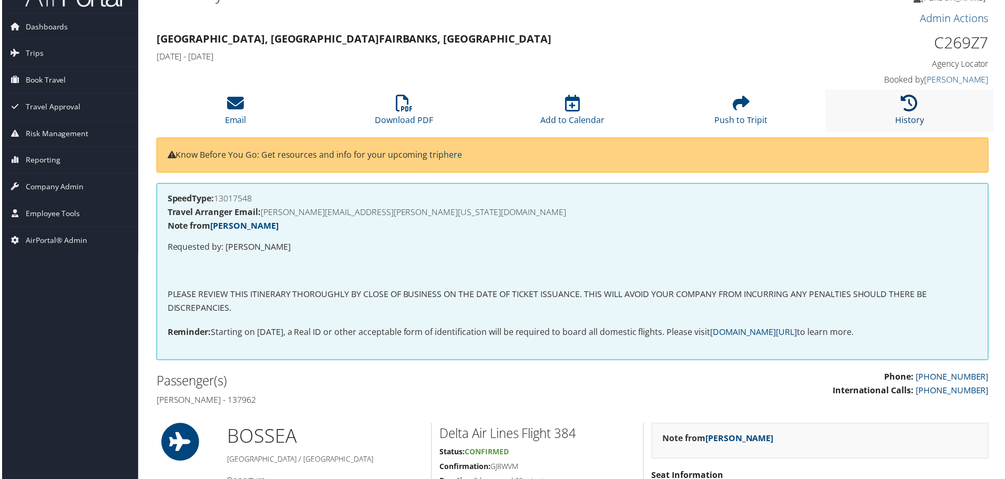 The height and width of the screenshot is (479, 1005). I want to click on span: Travel Approval, so click(51, 107).